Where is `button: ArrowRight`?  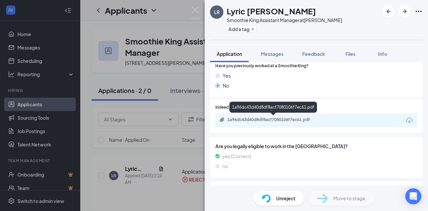
button: ArrowRight is located at coordinates (405, 11).